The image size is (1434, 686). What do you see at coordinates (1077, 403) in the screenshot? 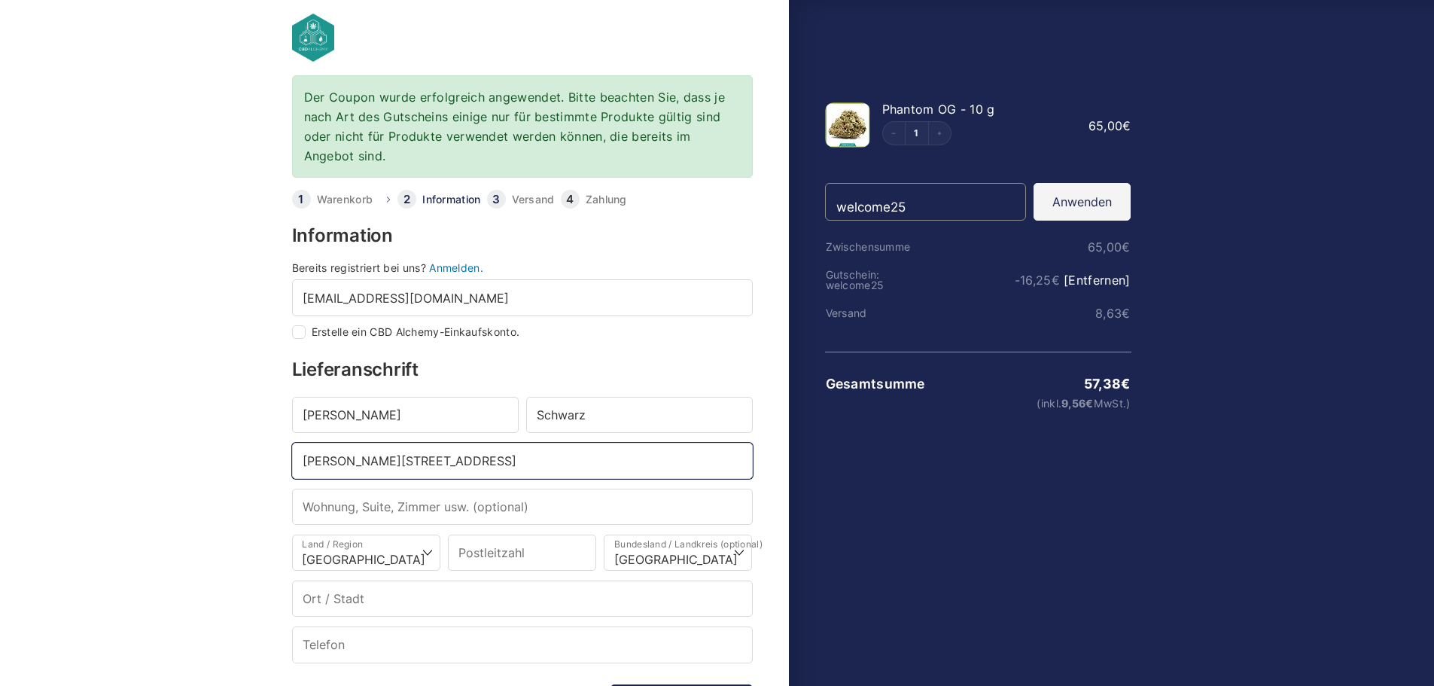
I see `span: 9,56` at bounding box center [1077, 403].